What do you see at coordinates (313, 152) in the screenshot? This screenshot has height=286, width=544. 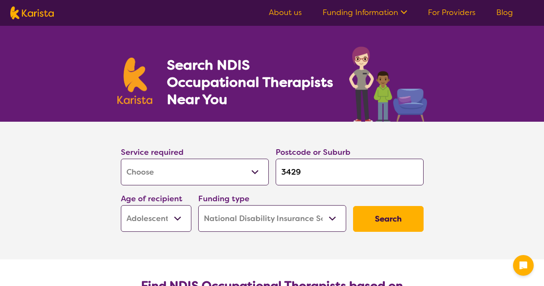 I see `label: Postcode or Suburb` at bounding box center [313, 152].